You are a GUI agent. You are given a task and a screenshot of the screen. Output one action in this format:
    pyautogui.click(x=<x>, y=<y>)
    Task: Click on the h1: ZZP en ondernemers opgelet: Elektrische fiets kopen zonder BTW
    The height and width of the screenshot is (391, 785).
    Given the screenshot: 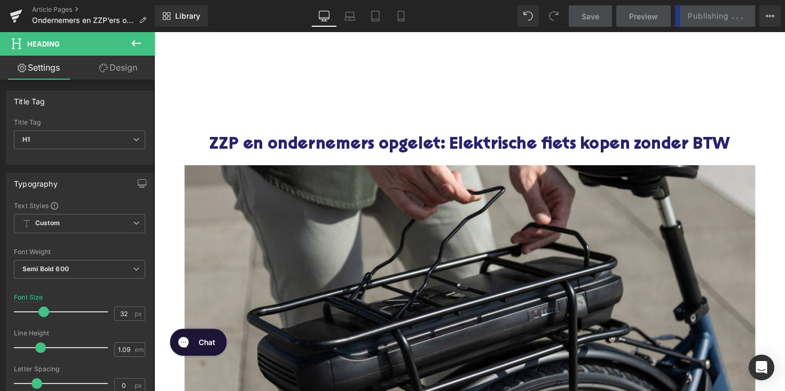 What is the action you would take?
    pyautogui.click(x=323, y=115)
    